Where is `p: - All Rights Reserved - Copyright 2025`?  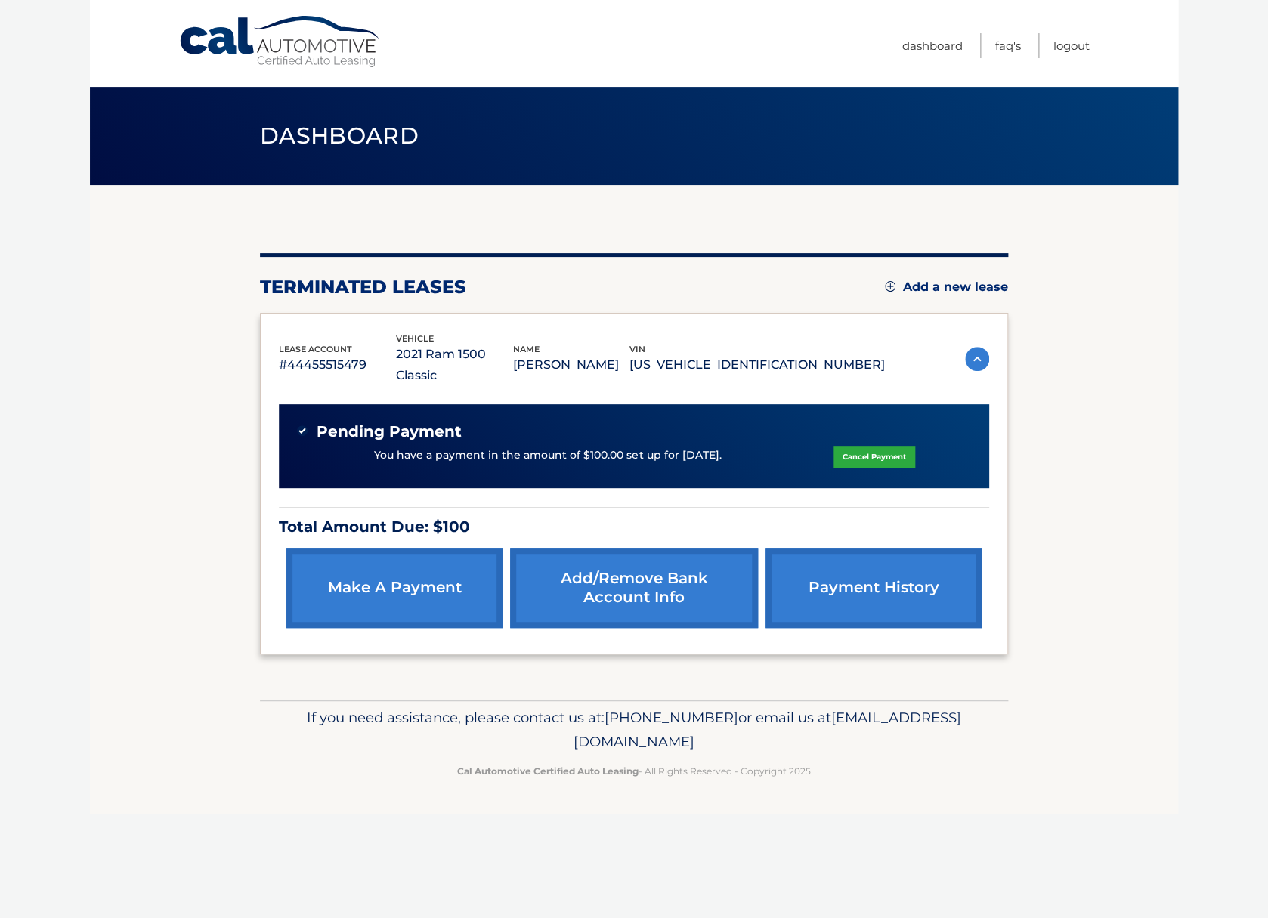 p: - All Rights Reserved - Copyright 2025 is located at coordinates (634, 771).